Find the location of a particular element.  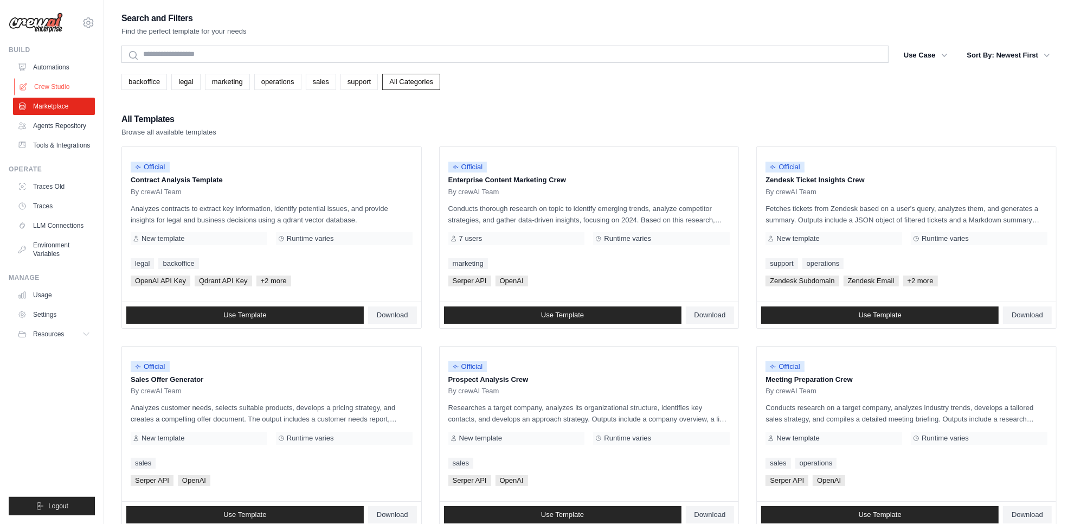

a: Environment Variables is located at coordinates (54, 249).